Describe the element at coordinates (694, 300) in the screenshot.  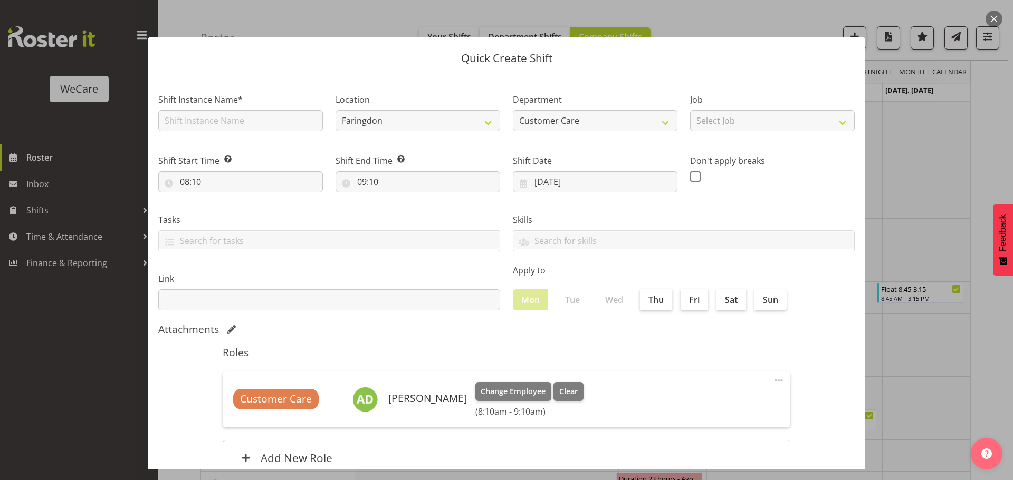
I see `label: Fri` at that location.